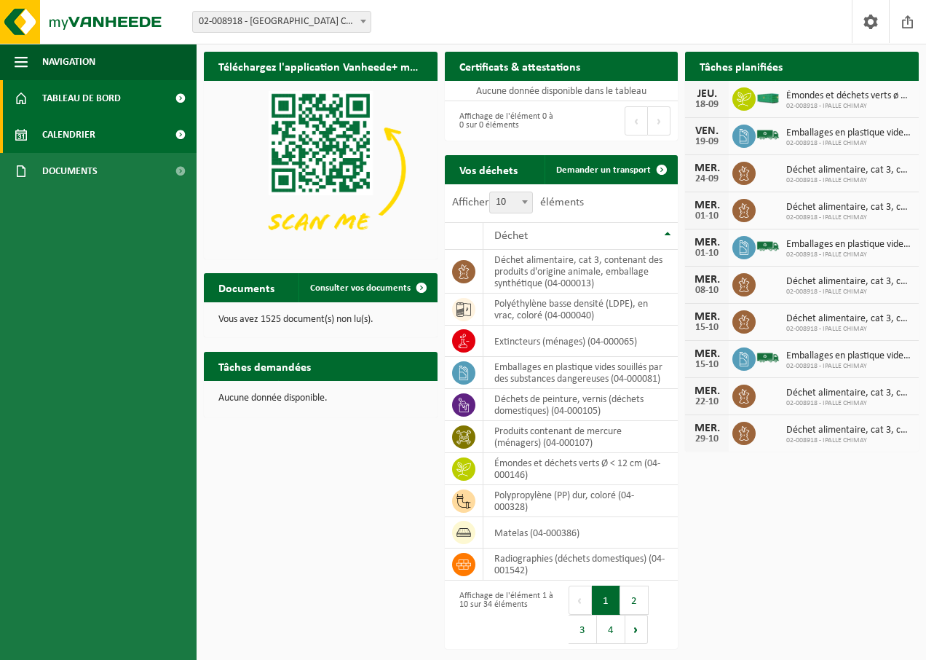  I want to click on img: HK-XC-30-GN-00, so click(768, 98).